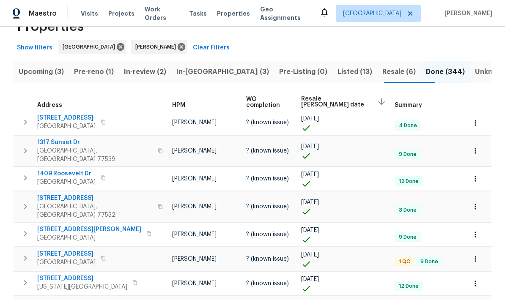  I want to click on span: Listed (13), so click(355, 72).